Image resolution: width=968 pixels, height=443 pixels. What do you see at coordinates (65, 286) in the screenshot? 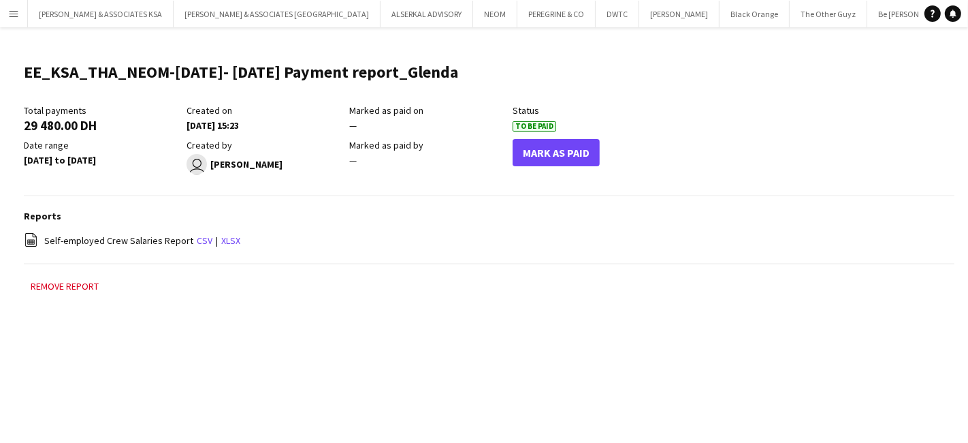
I see `button: Remove report` at bounding box center [65, 286].